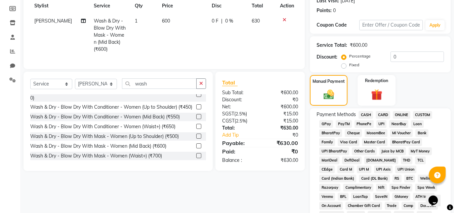  Describe the element at coordinates (136, 21) in the screenshot. I see `span: 1` at that location.